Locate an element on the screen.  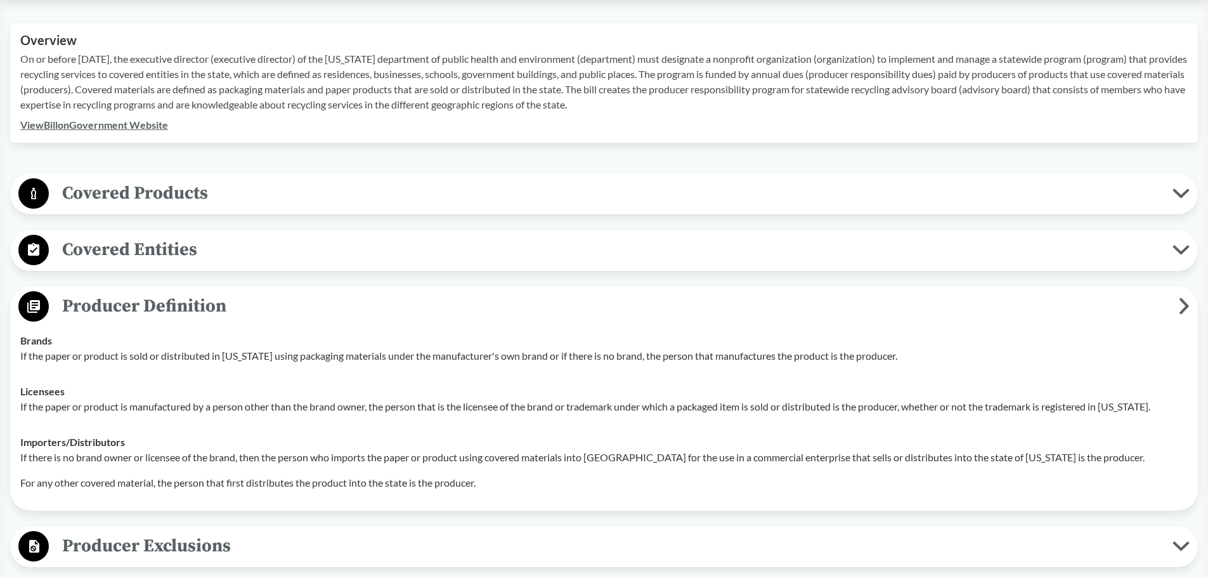
button: Producer Definition is located at coordinates (604, 306).